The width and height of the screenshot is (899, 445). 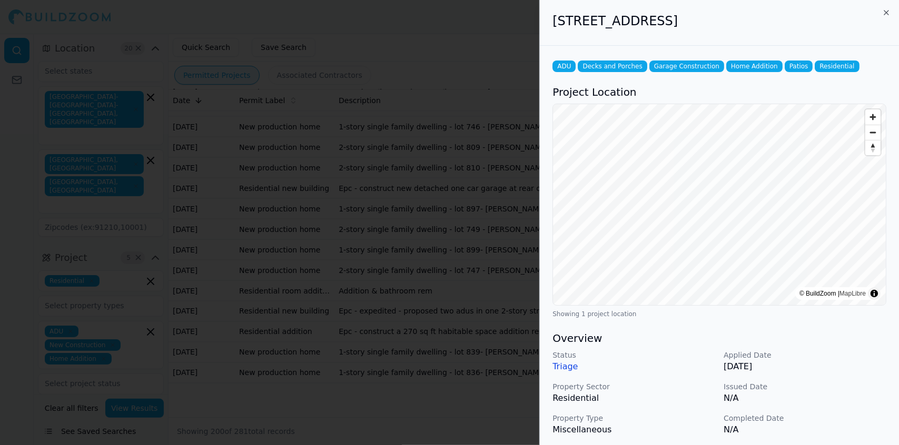 What do you see at coordinates (633, 419) in the screenshot?
I see `p: Property Type` at bounding box center [633, 419].